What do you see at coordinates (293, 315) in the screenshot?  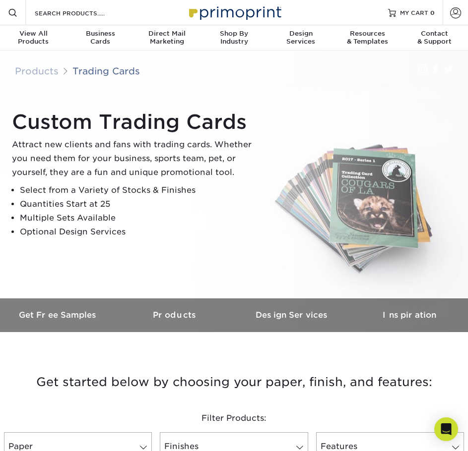 I see `a: Design Services` at bounding box center [293, 315].